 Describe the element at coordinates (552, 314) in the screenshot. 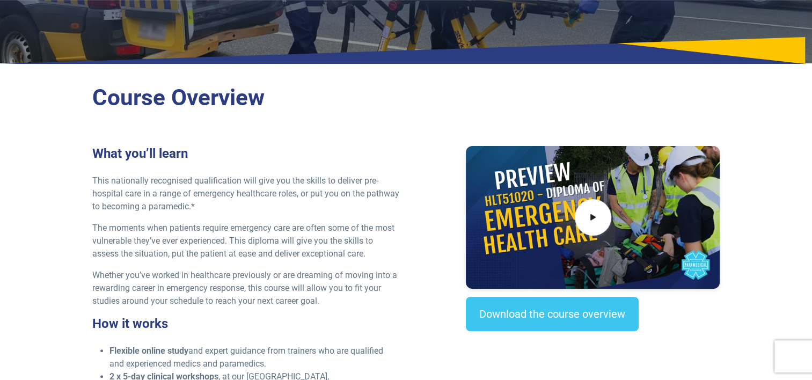

I see `a: Download the course overview` at that location.